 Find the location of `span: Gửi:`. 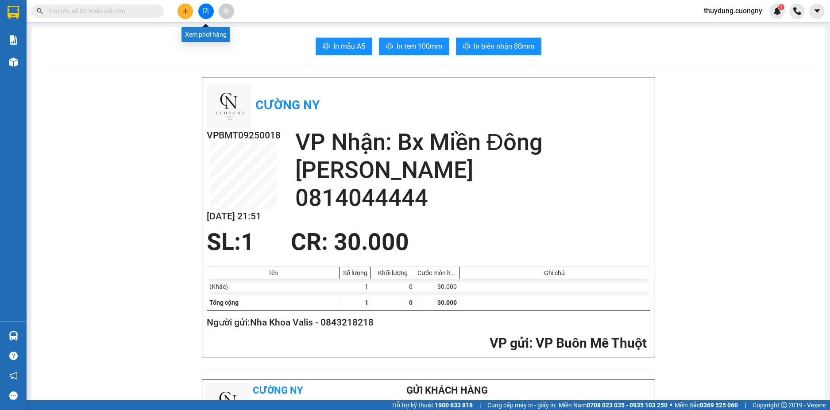

span: Gửi: is located at coordinates (14, 13).